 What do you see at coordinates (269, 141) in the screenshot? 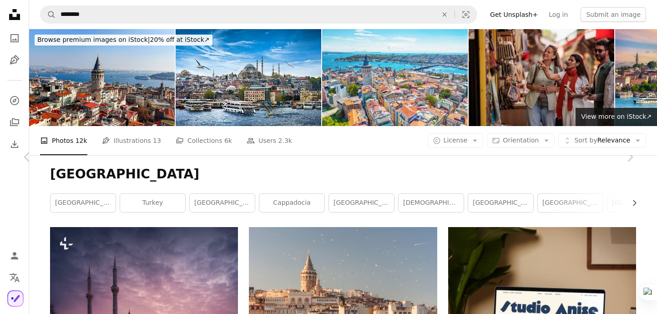
I see `a: Users 2.3k` at bounding box center [269, 141].